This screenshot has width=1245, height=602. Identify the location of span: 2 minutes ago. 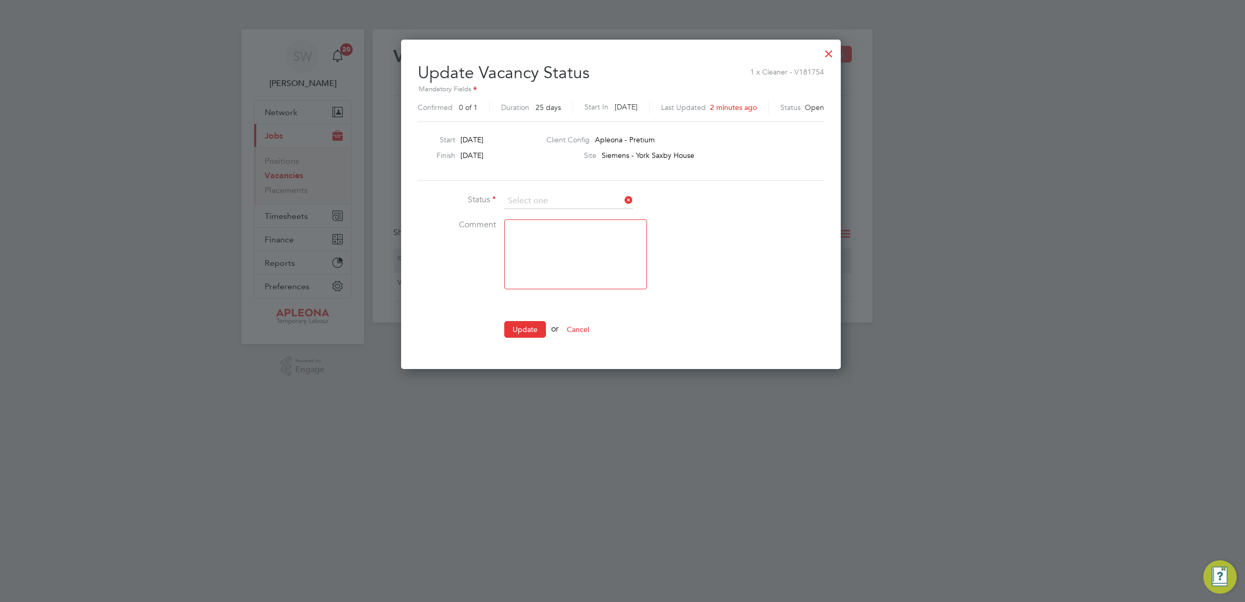
(733, 107).